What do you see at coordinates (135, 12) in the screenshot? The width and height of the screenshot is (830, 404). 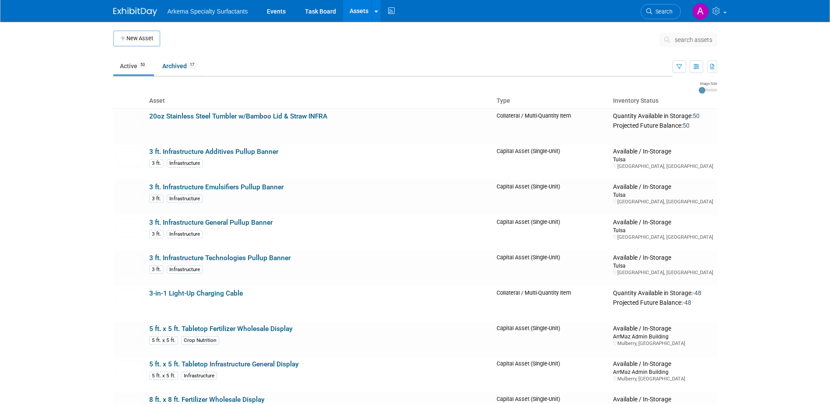 I see `img: ExhibitDay` at bounding box center [135, 12].